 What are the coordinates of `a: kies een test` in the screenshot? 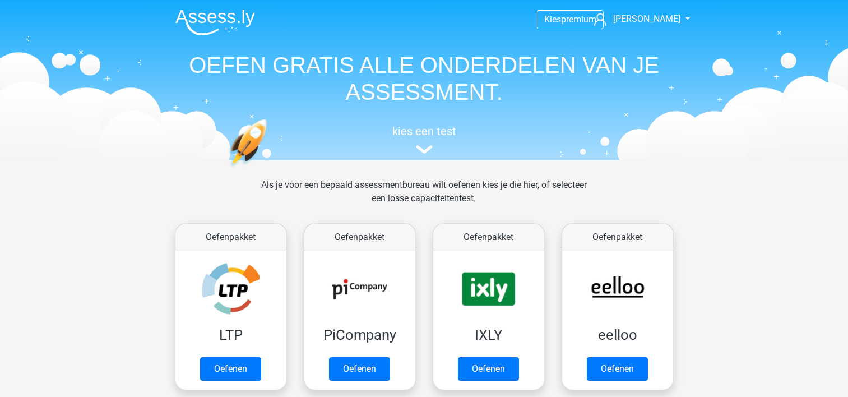 It's located at (424, 139).